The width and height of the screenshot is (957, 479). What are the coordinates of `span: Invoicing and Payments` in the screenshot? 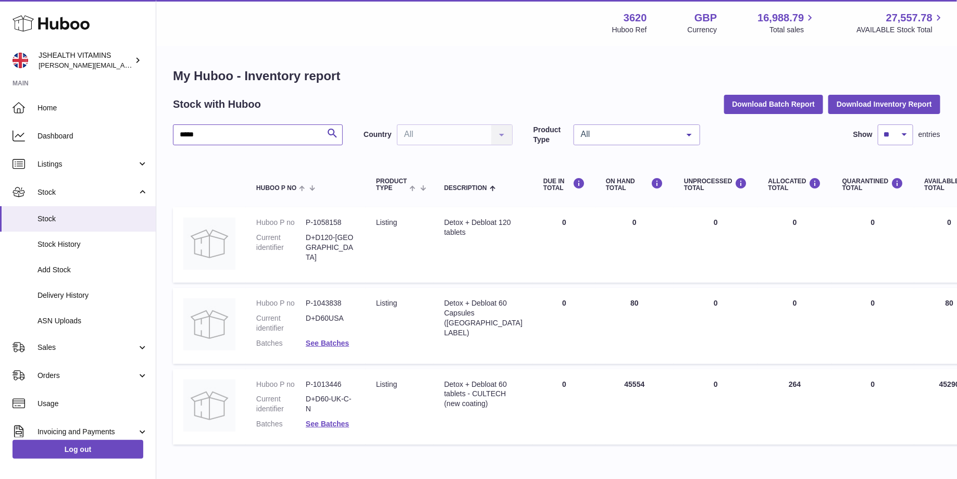 It's located at (87, 432).